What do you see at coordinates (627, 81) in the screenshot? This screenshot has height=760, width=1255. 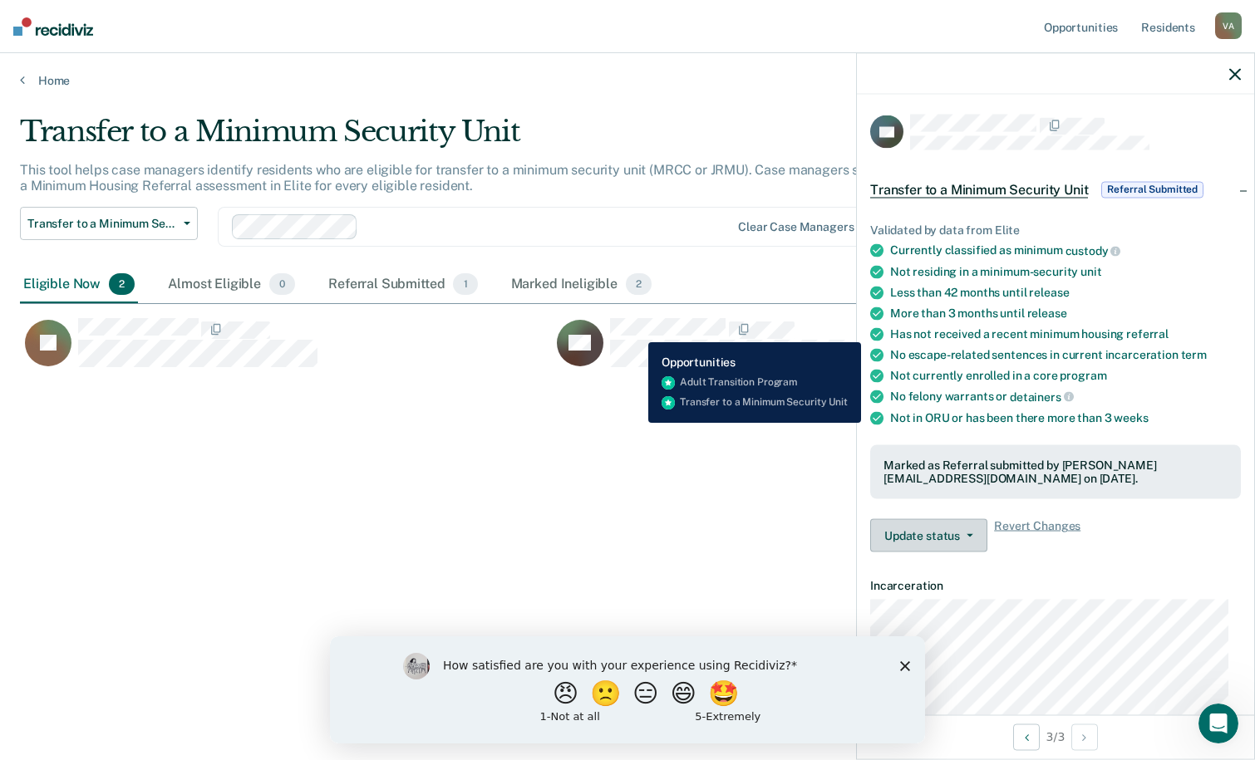 I see `a: Home` at bounding box center [627, 81].